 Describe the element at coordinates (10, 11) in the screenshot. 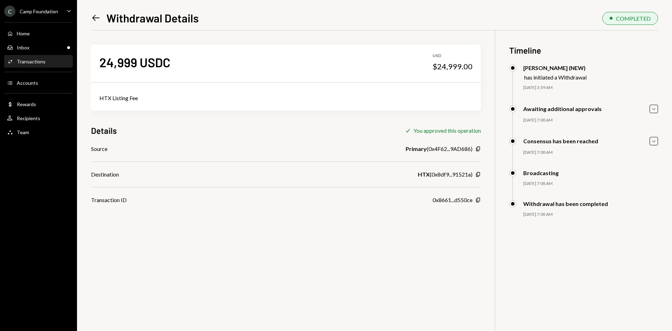

I see `div: C` at that location.